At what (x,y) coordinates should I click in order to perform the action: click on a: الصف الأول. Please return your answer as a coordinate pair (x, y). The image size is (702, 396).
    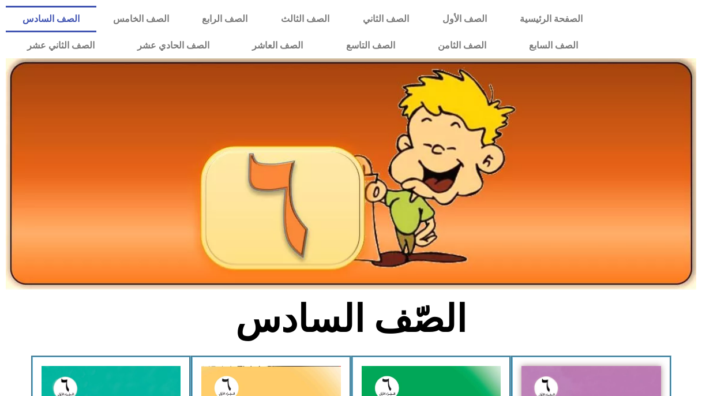
    Looking at the image, I should click on (465, 19).